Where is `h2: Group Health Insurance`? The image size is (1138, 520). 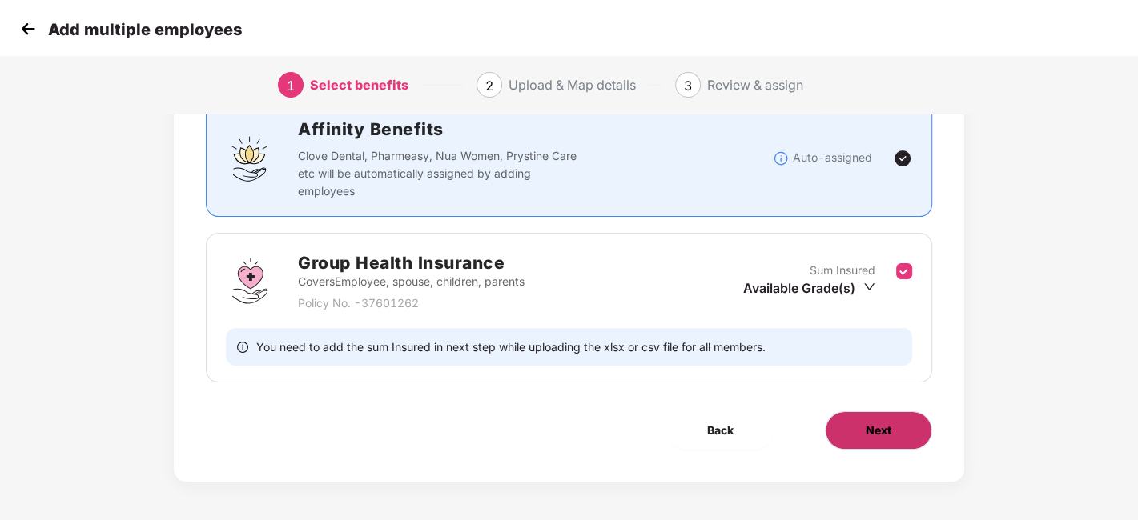 h2: Group Health Insurance is located at coordinates (411, 263).